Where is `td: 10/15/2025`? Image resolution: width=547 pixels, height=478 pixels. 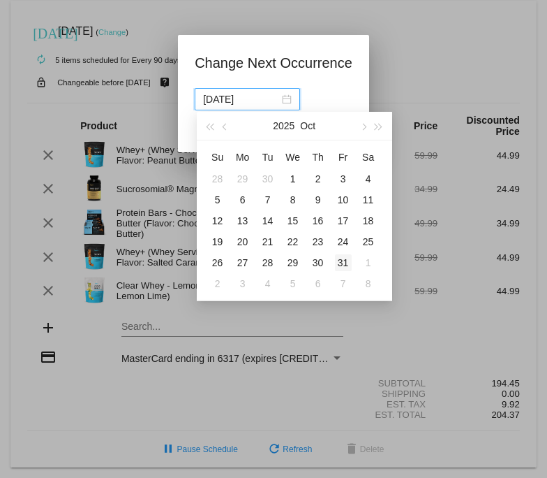
td: 10/15/2025 is located at coordinates (293, 221).